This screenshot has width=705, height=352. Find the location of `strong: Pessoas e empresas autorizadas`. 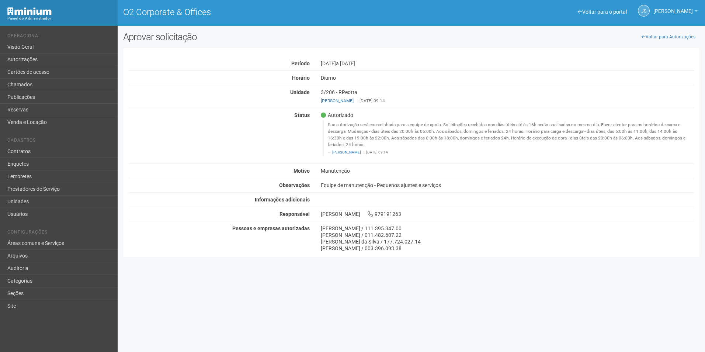

strong: Pessoas e empresas autorizadas is located at coordinates (271, 228).